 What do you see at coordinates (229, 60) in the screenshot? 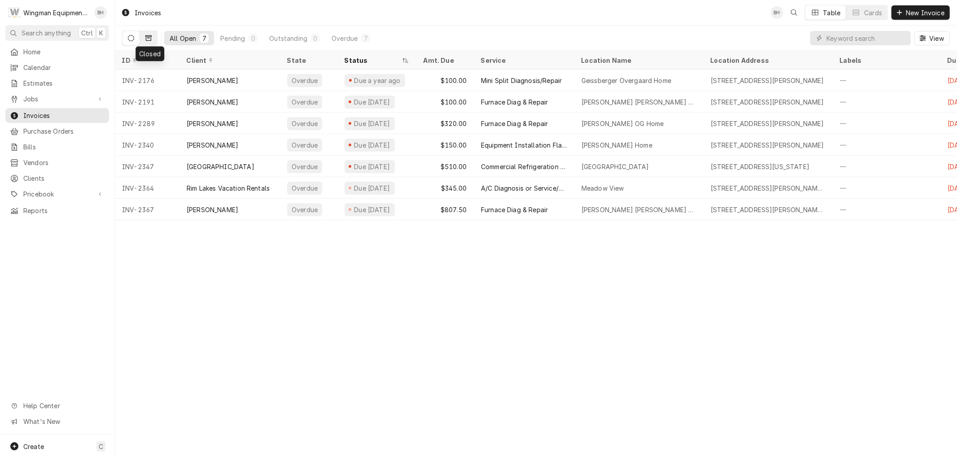
I see `div: Client` at bounding box center [229, 60].